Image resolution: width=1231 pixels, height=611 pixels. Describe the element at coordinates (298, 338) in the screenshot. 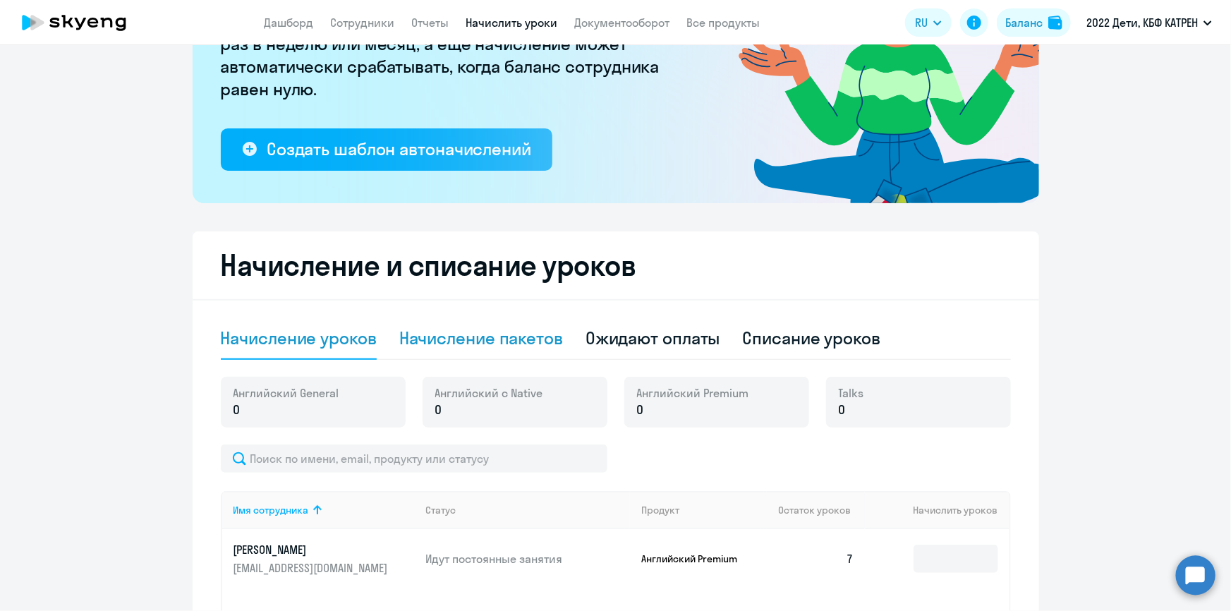

I see `div: Начисление уроков` at that location.